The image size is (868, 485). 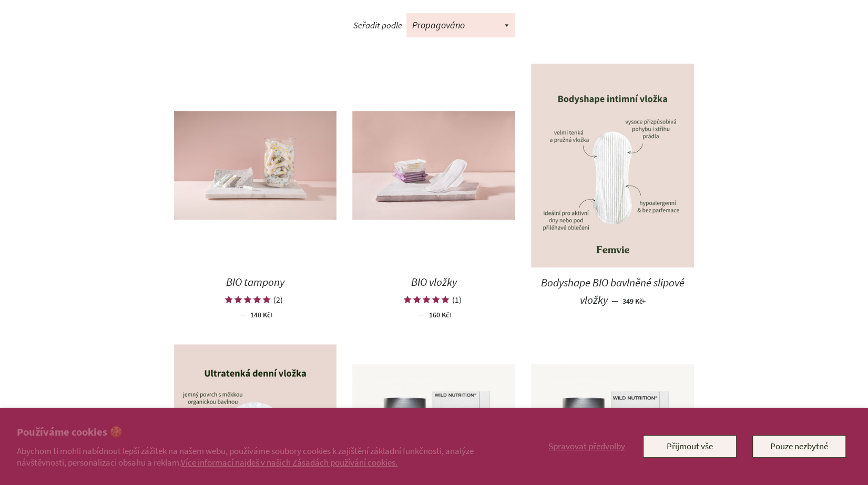 What do you see at coordinates (799, 446) in the screenshot?
I see `button: Pouze nezbytné` at bounding box center [799, 446].